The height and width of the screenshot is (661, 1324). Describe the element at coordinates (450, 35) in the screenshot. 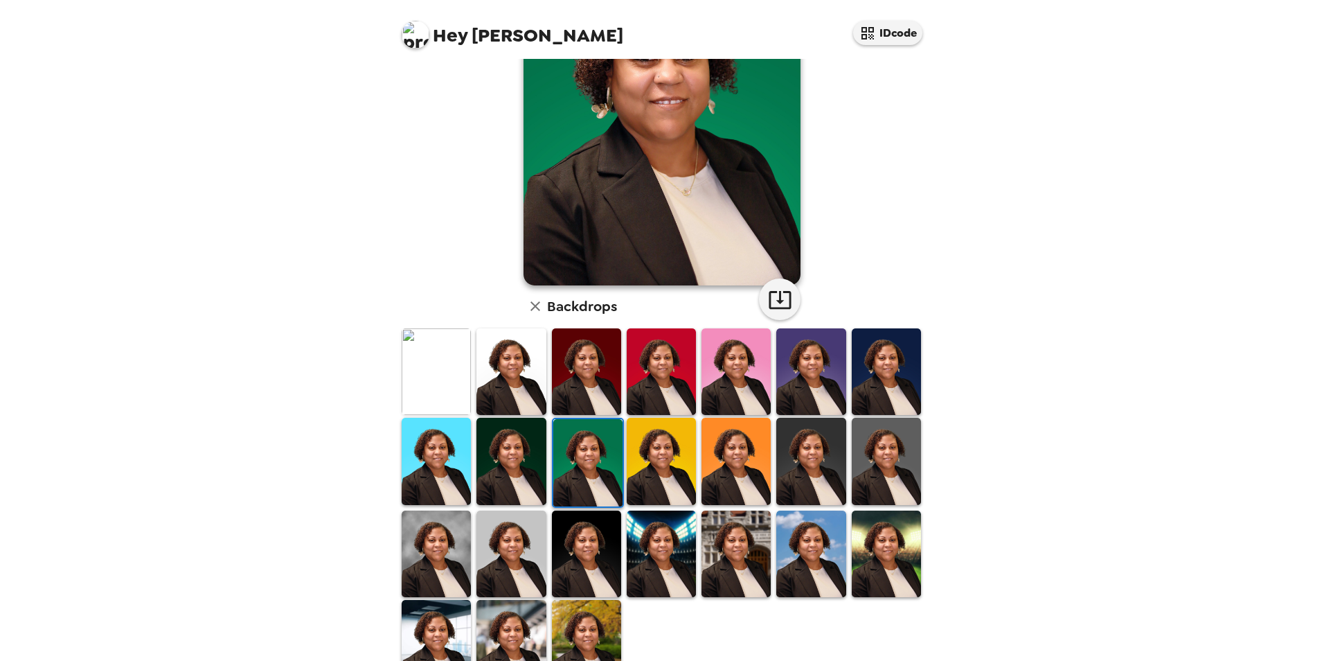

I see `span: Hey` at that location.